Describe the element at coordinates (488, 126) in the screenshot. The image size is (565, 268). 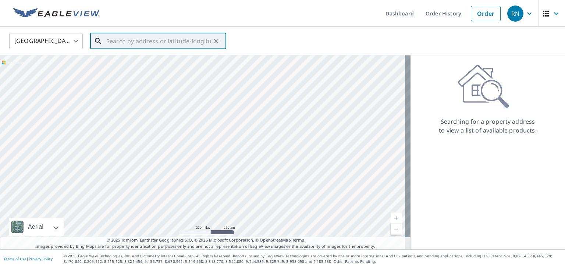
I see `p: Searching for a property address to view a list of available products.` at that location.